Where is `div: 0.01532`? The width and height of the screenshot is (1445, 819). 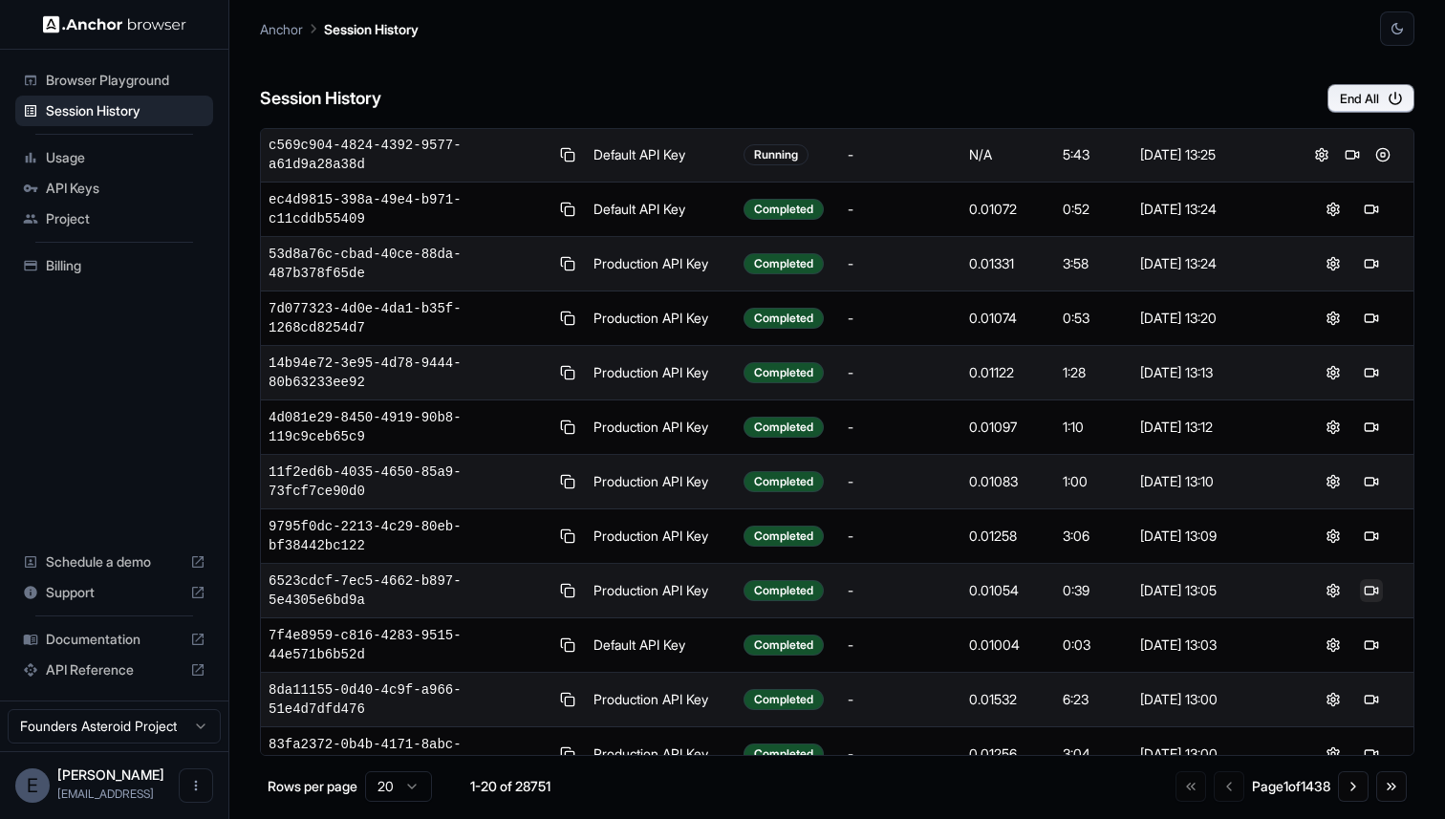
div: 0.01532 is located at coordinates (1008, 699).